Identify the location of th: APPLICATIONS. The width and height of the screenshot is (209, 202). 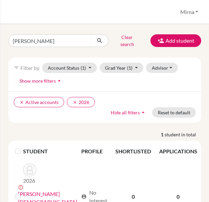
(178, 152).